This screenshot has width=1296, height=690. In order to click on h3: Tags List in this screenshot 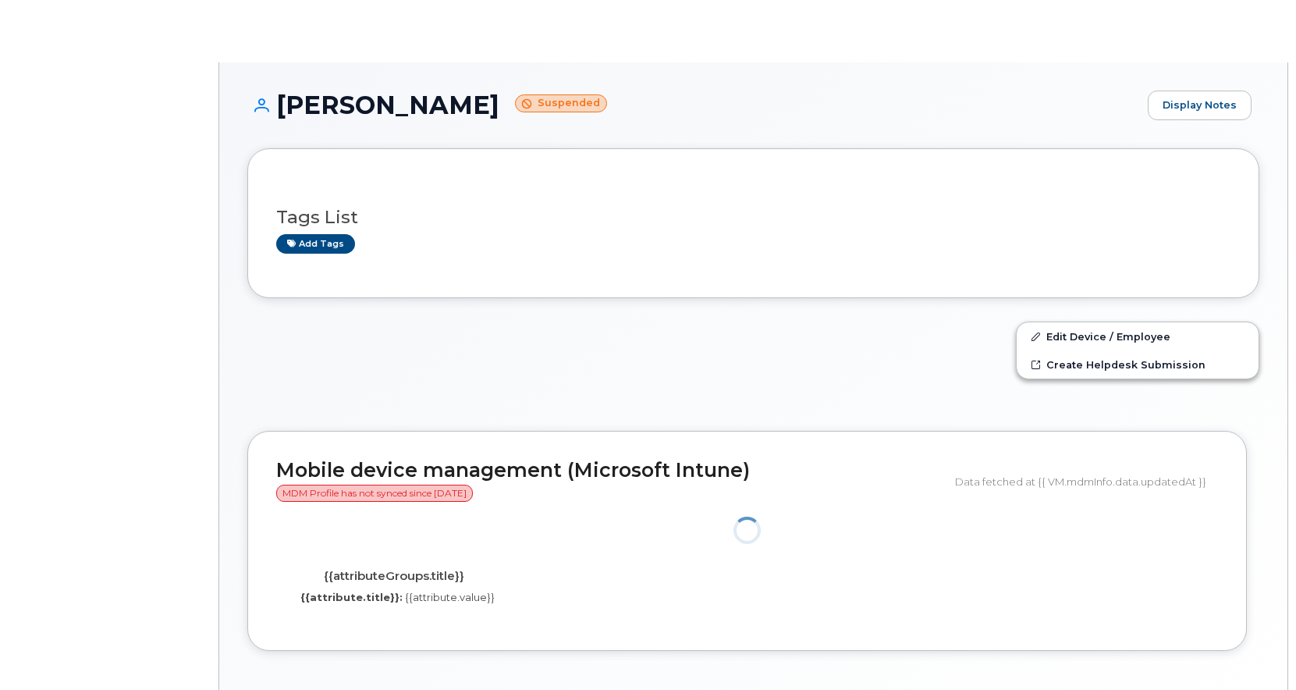, I will do `click(753, 217)`.